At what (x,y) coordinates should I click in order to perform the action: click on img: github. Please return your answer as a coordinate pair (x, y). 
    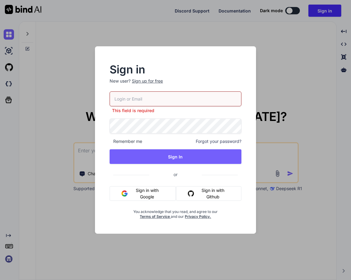
    Looking at the image, I should click on (191, 193).